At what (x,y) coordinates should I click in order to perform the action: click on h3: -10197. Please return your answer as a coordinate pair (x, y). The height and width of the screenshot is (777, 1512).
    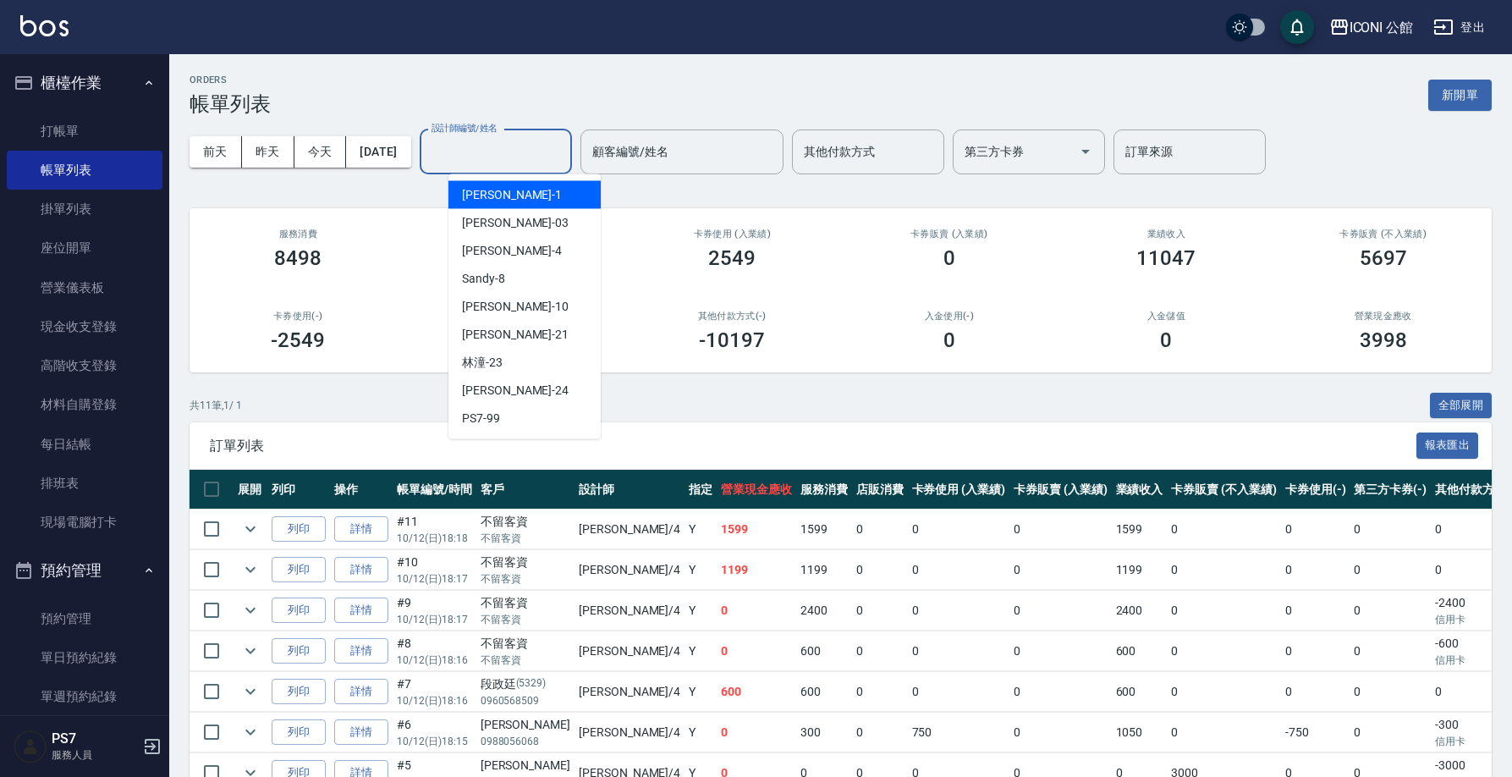
    Looking at the image, I should click on (732, 340).